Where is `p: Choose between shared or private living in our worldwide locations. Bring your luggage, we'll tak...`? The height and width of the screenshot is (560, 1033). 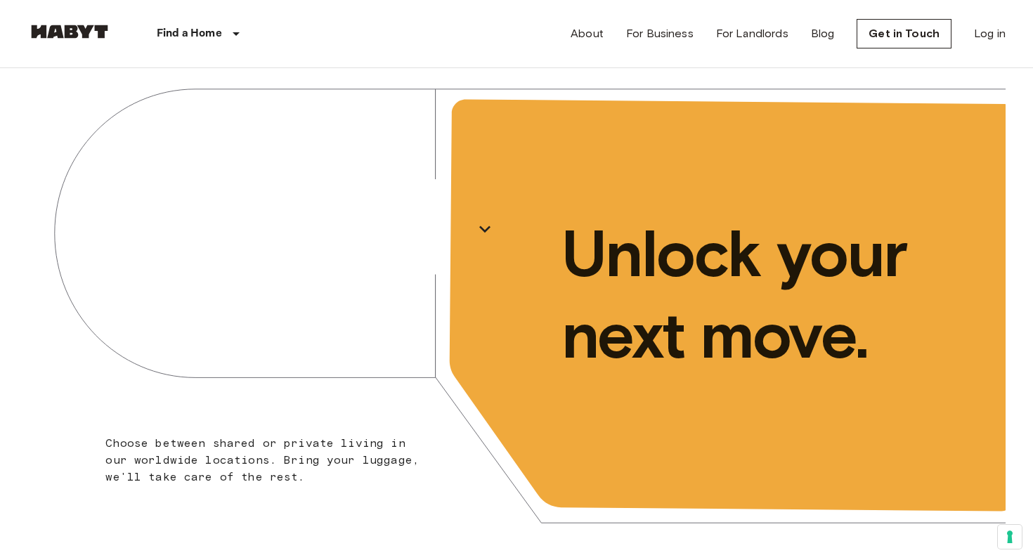
p: Choose between shared or private living in our worldwide locations. Bring your luggage, we'll tak... is located at coordinates (266, 460).